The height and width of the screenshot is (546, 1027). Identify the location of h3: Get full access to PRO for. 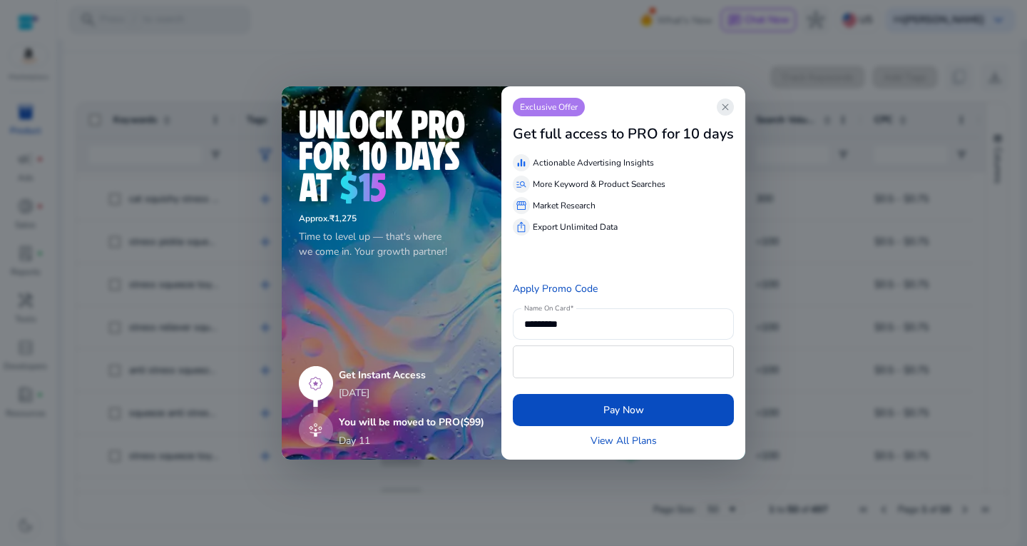
(596, 134).